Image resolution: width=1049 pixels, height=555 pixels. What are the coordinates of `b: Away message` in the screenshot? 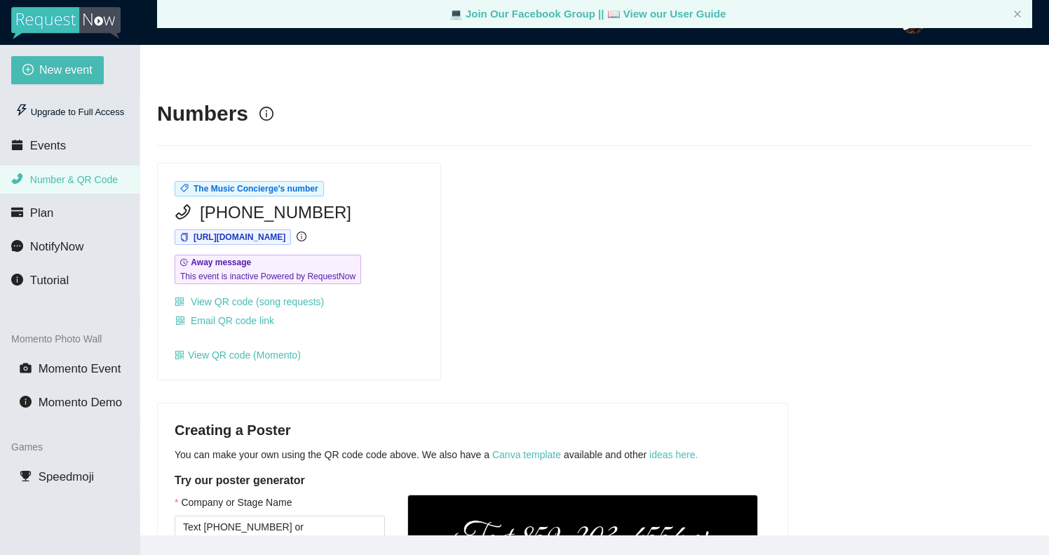 It's located at (221, 262).